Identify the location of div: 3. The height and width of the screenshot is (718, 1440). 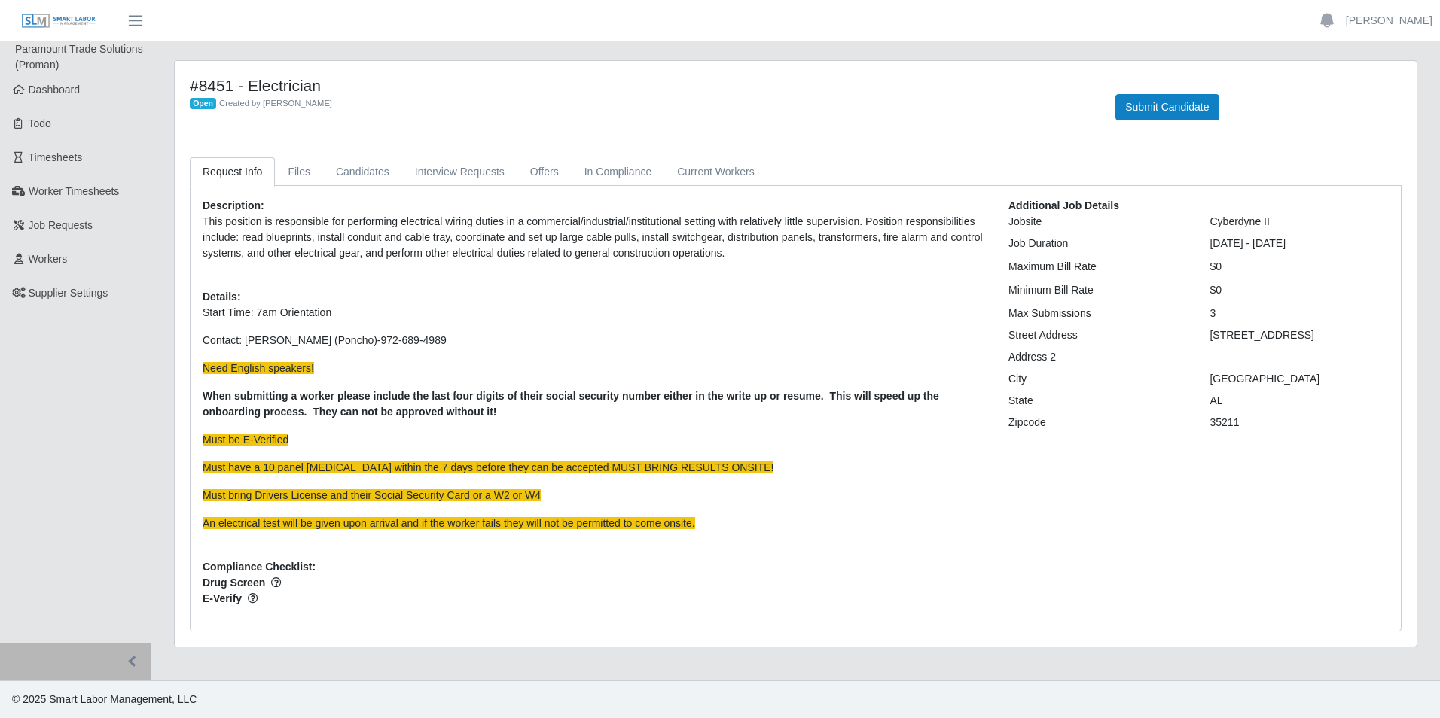
(1299, 313).